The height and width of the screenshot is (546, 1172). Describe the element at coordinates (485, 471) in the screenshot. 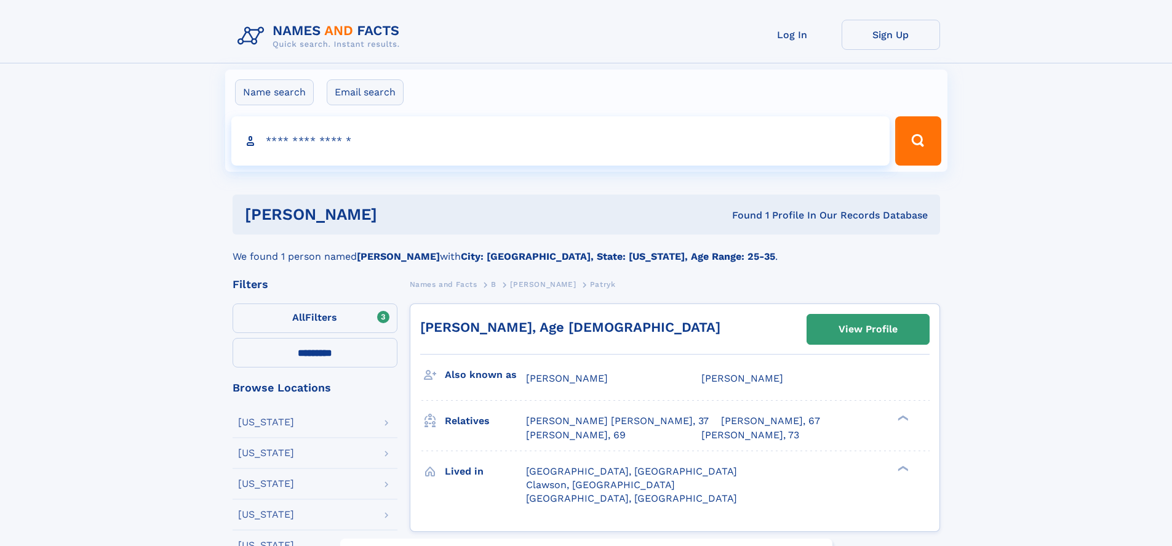

I see `h3: Lived in` at that location.